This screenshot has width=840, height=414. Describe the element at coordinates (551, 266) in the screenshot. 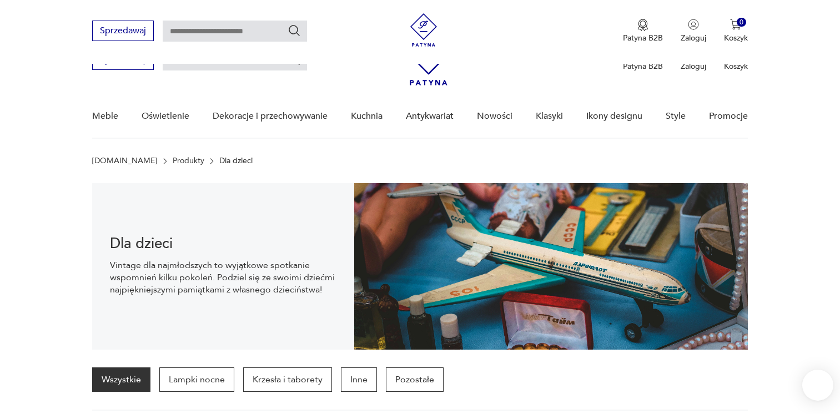

I see `img: dff5d79138fcd5443aa57302cb61cbc4.jpg` at that location.